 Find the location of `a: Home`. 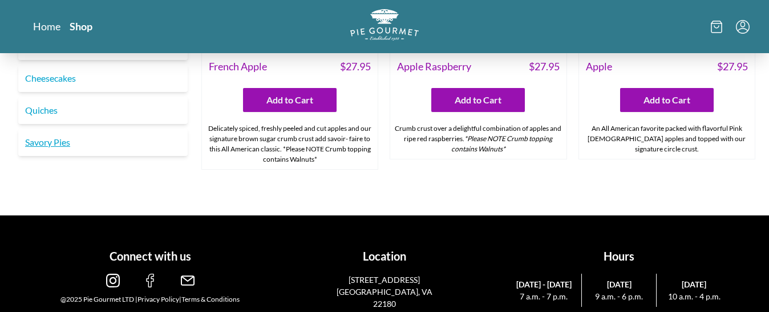

a: Home is located at coordinates (47, 26).